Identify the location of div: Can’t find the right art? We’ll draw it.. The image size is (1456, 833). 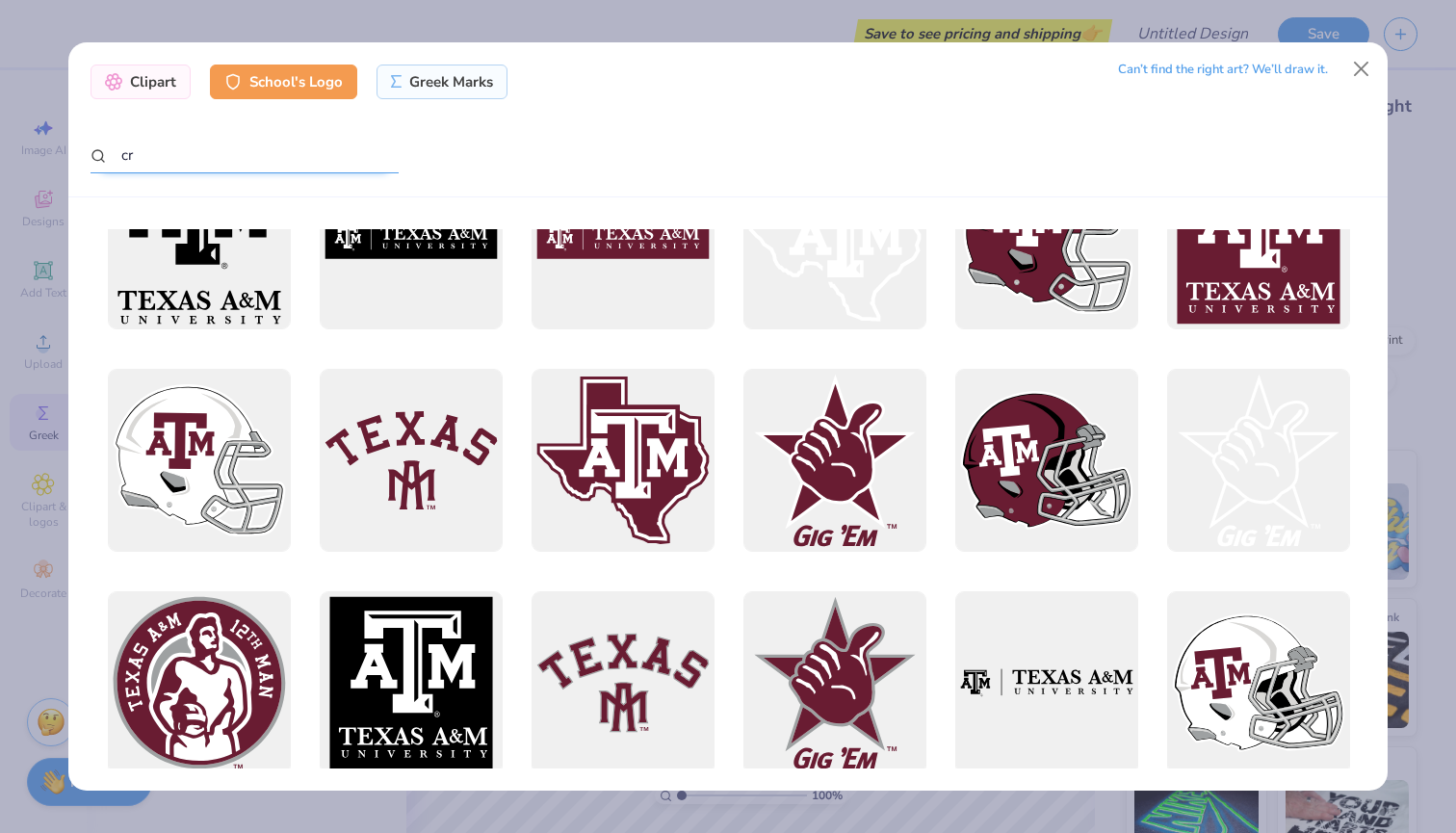
(1223, 70).